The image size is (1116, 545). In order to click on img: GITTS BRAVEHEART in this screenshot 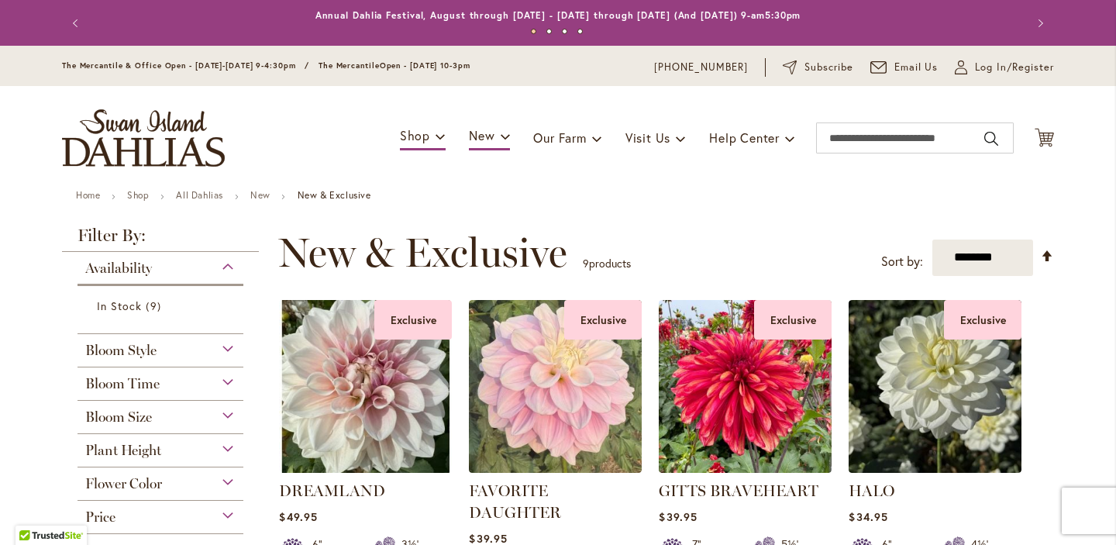, I will do `click(745, 386)`.